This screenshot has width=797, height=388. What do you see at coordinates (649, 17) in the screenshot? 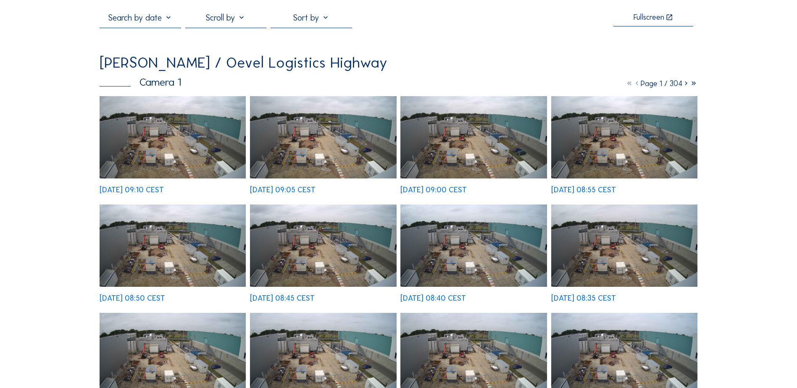
I see `div: Fullscreen` at bounding box center [649, 17].